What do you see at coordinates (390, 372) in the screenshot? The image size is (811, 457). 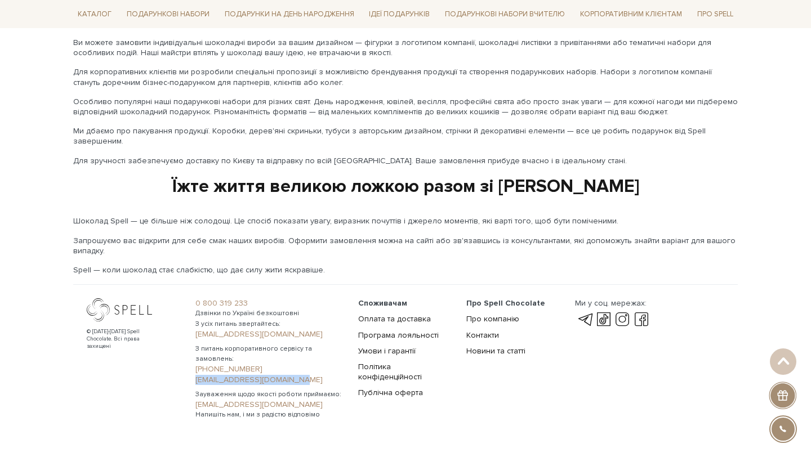 I see `a: Політика конфіденційності` at bounding box center [390, 372].